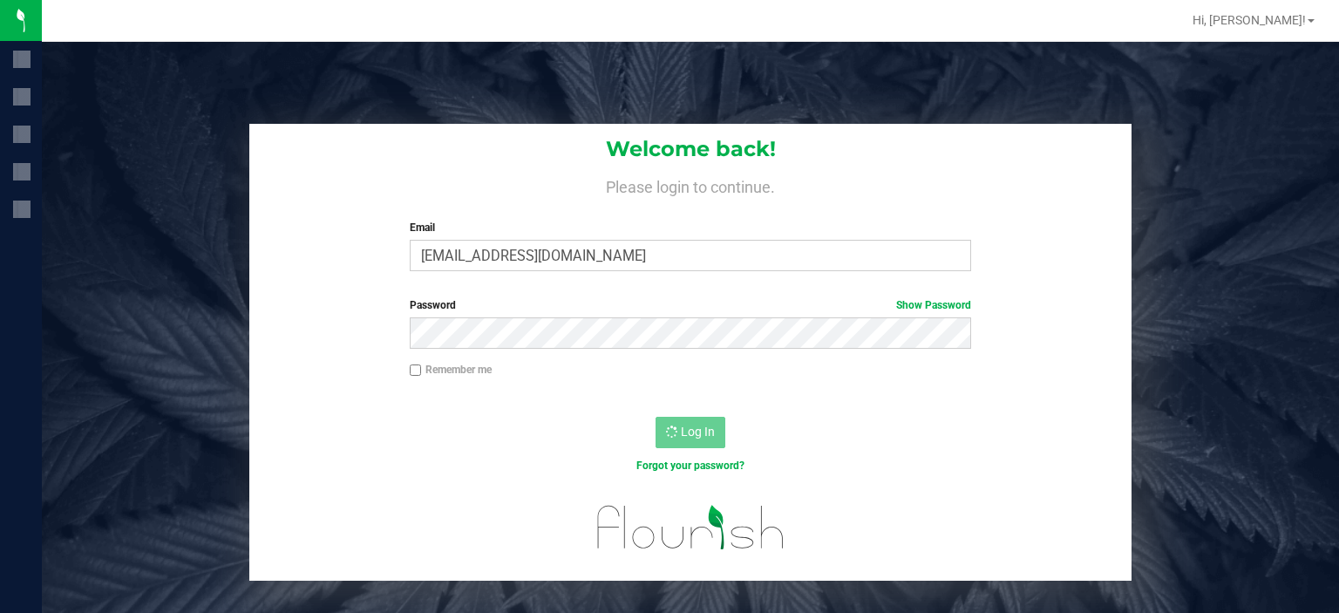  What do you see at coordinates (451, 370) in the screenshot?
I see `label: Remember me` at bounding box center [451, 370].